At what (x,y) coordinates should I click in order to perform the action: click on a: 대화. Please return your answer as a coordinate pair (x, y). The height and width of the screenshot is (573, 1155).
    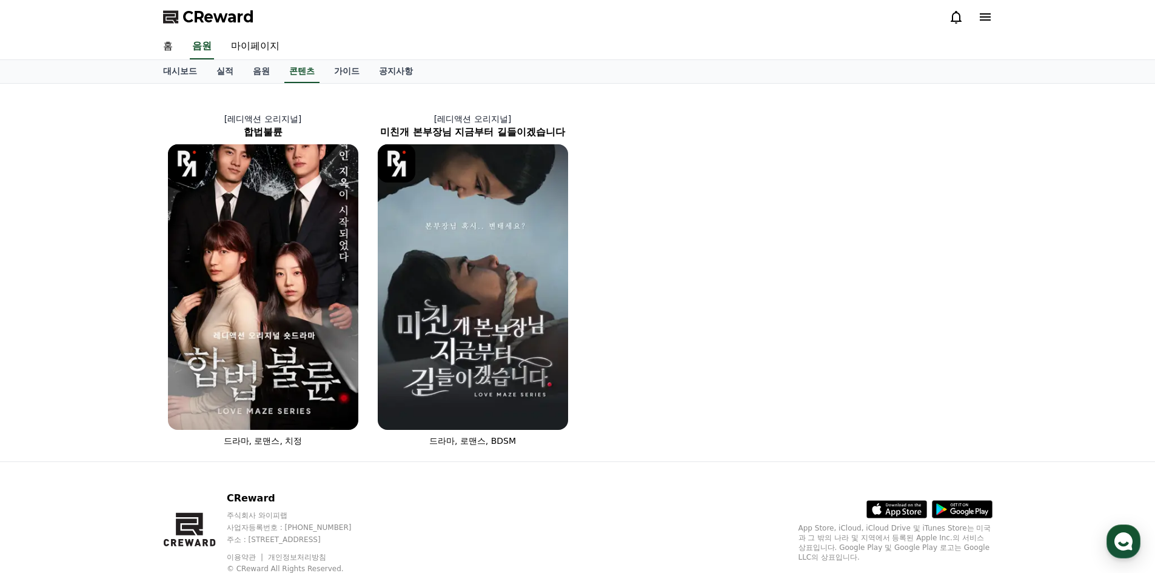
    Looking at the image, I should click on (118, 399).